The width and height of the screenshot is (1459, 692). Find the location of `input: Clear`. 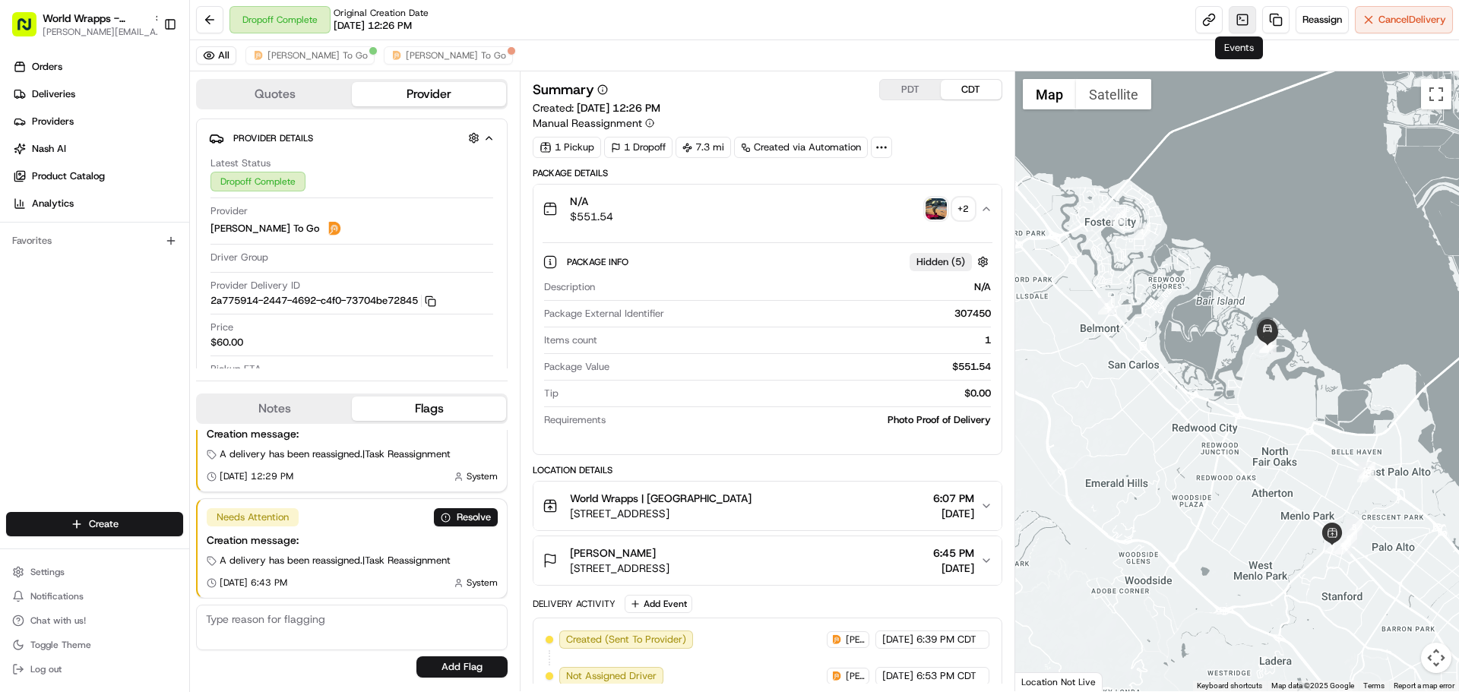

input: Clear is located at coordinates (145, 106).